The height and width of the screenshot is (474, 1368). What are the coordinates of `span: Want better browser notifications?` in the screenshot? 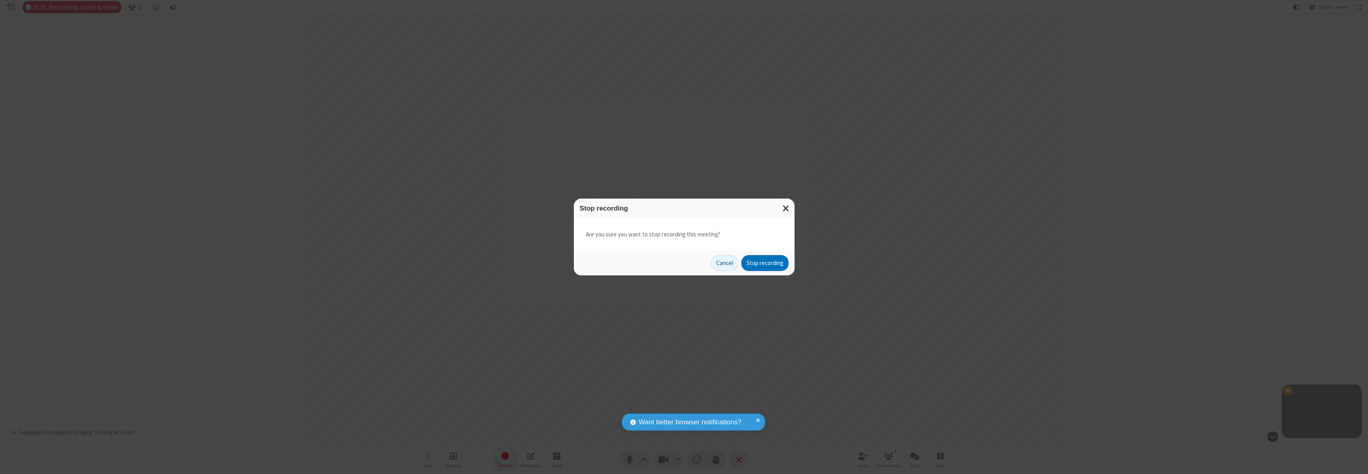 It's located at (690, 422).